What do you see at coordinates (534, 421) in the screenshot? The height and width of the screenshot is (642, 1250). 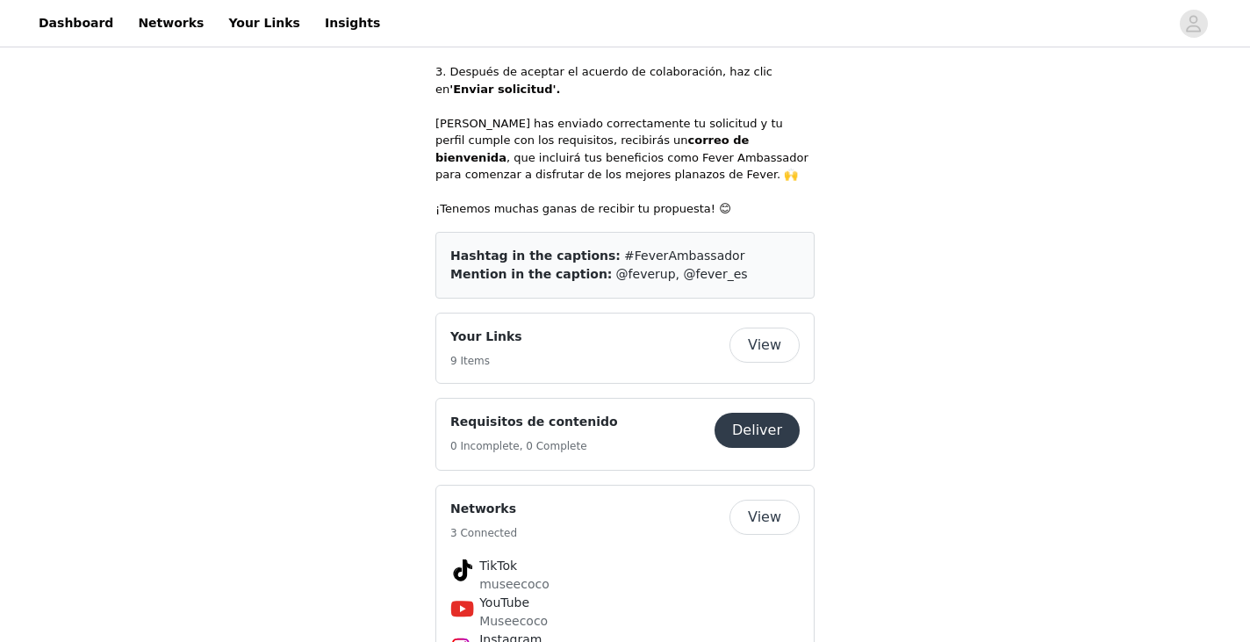 I see `h4: Requisitos de contenido` at bounding box center [534, 421].